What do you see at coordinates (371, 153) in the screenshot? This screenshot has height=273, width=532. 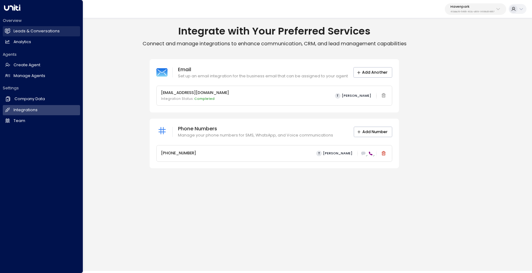 I see `div: VOICE (Active)` at bounding box center [371, 153].